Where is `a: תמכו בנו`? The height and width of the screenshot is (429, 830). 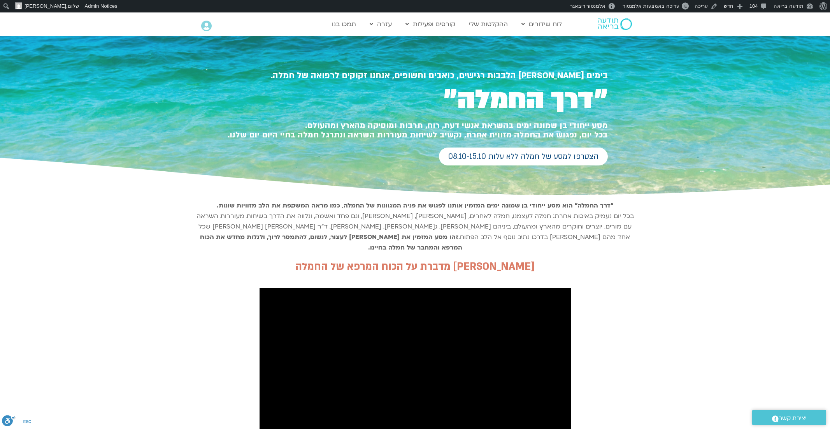
a: תמכו בנו is located at coordinates (344, 24).